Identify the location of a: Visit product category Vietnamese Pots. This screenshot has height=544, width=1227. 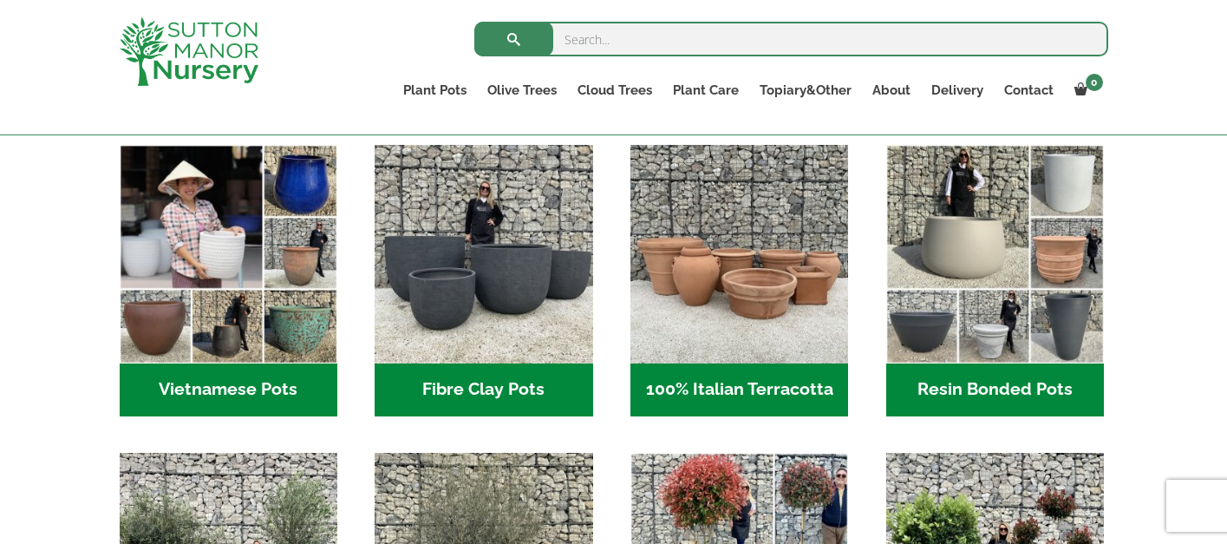
(228, 280).